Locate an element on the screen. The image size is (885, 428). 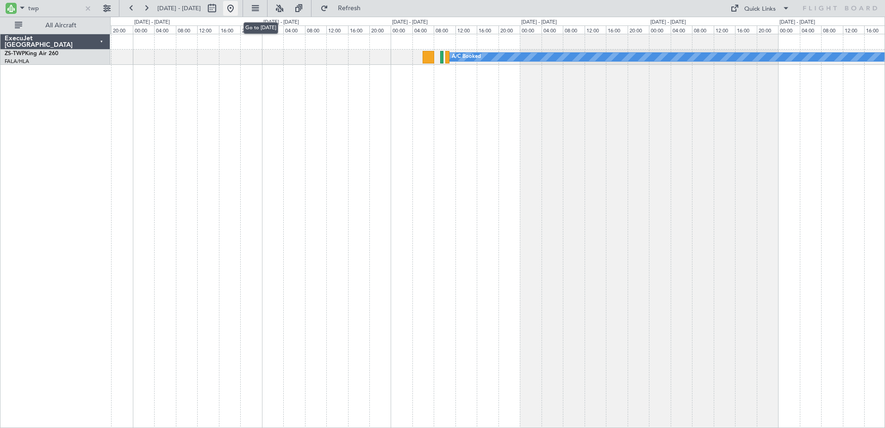
a: ZS-TWPKing Air 260 is located at coordinates (31, 54).